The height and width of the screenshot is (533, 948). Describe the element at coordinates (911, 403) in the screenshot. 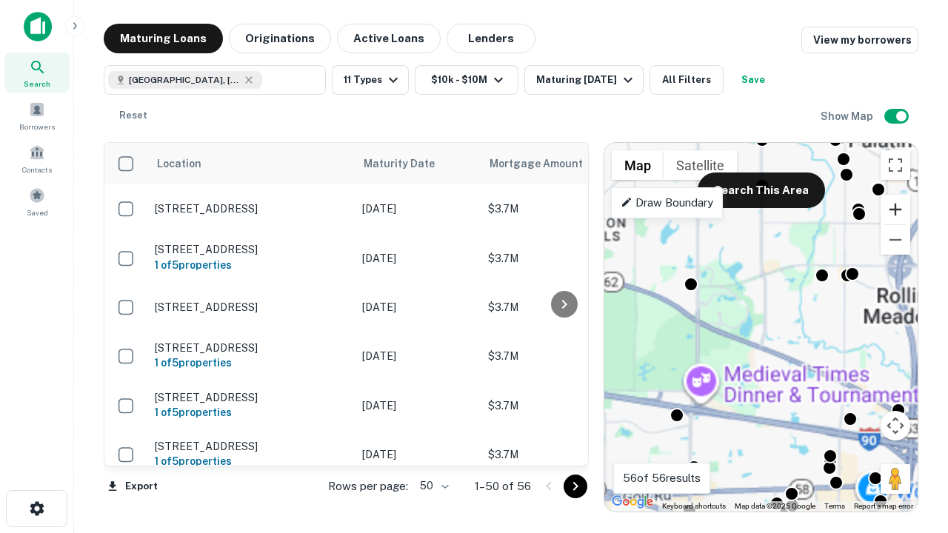

I see `div: Chat Widget` at that location.